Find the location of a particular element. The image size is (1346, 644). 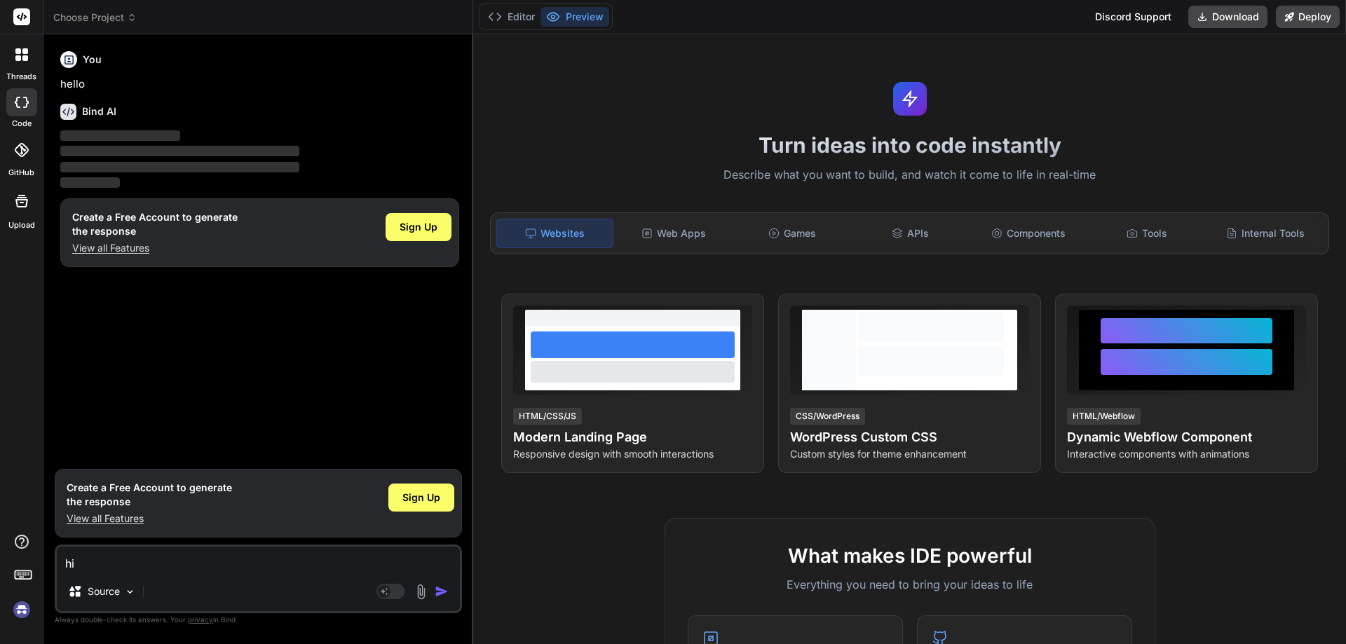

img: icon is located at coordinates (442, 592).